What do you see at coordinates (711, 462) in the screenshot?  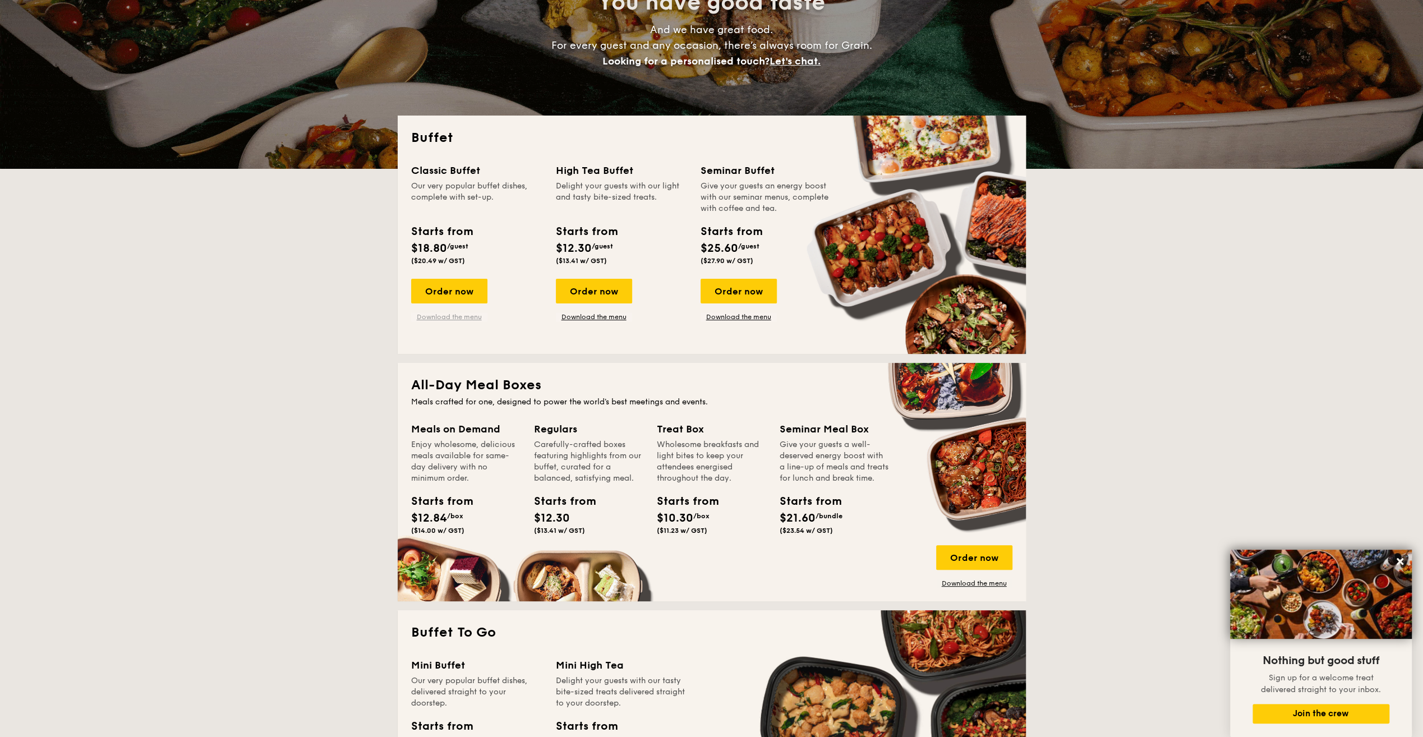 I see `div: Wholesome breakfasts and light bites to keep your attendees energised throughout the day.` at bounding box center [711, 462].